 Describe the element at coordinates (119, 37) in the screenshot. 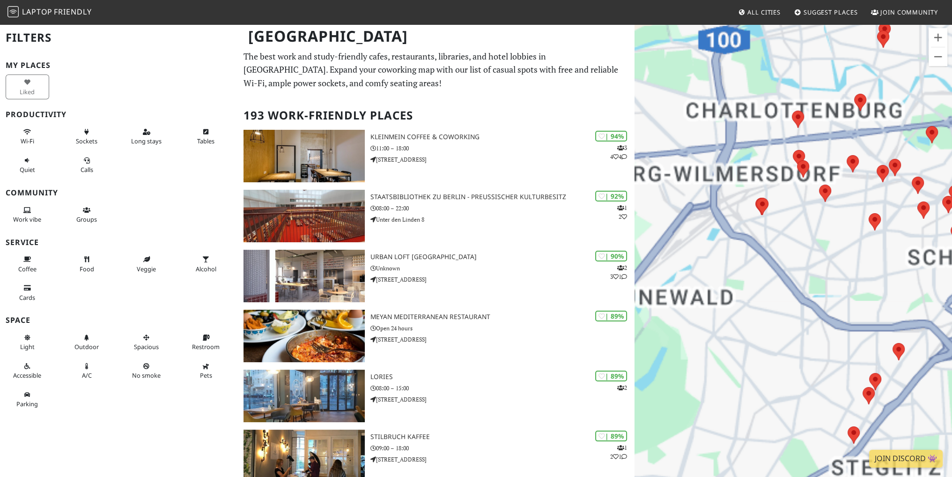

I see `h2: Filters` at that location.